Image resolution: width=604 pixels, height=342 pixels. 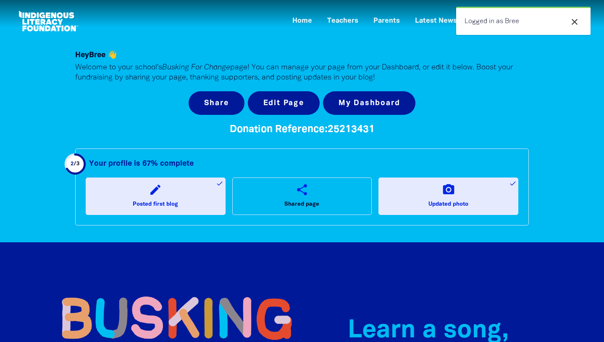 I want to click on div: Logged in as Bree, so click(x=524, y=21).